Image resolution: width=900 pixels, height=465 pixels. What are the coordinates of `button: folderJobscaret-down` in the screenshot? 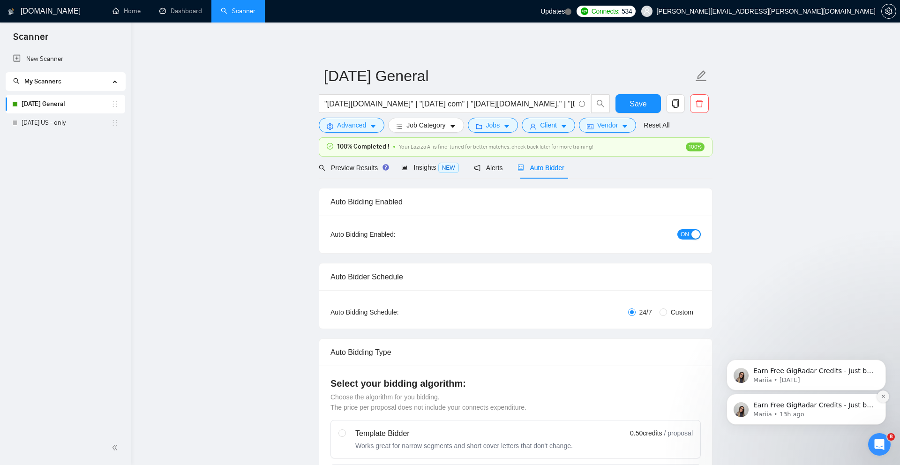 It's located at (493, 125).